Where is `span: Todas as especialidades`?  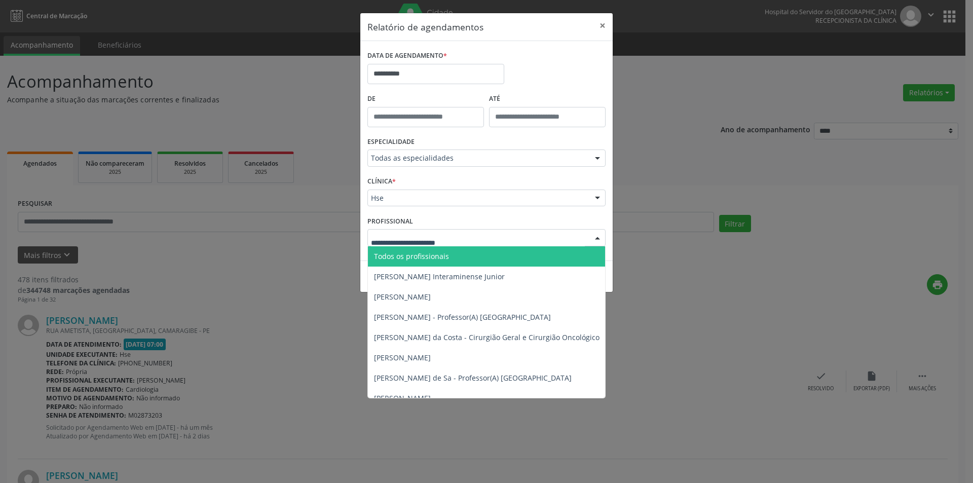
span: Todas as especialidades is located at coordinates (478, 158).